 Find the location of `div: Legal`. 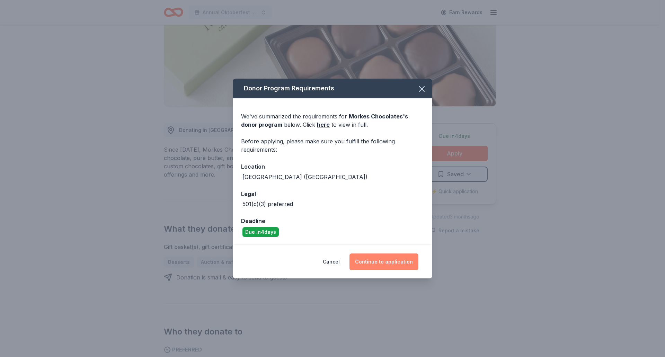

div: Legal is located at coordinates (333, 194).